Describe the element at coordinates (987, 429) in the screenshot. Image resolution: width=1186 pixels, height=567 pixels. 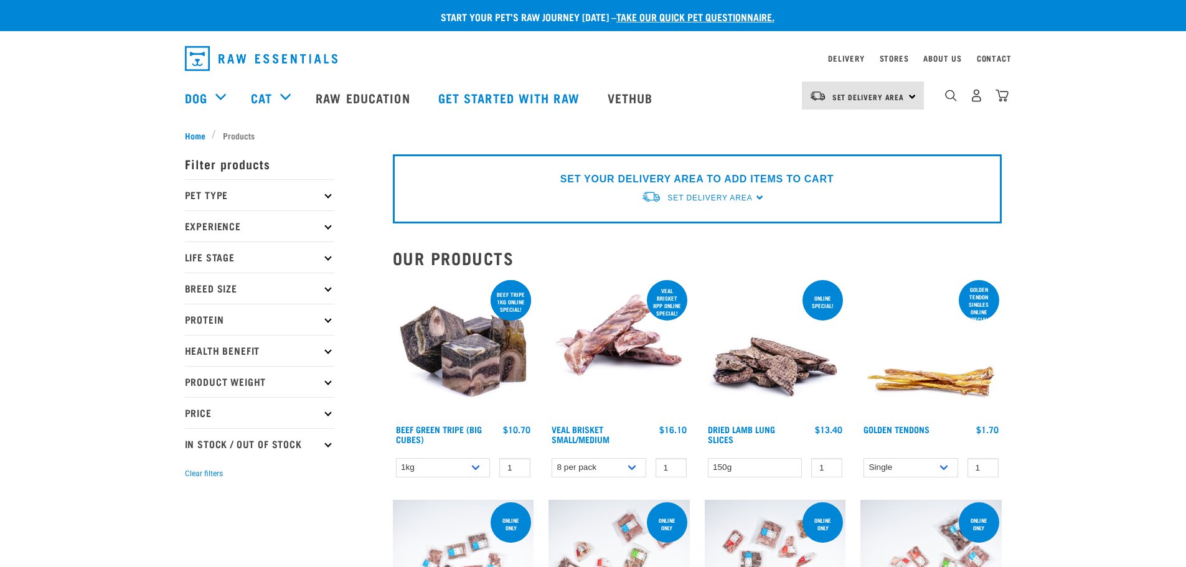
I see `div: $1.70` at that location.